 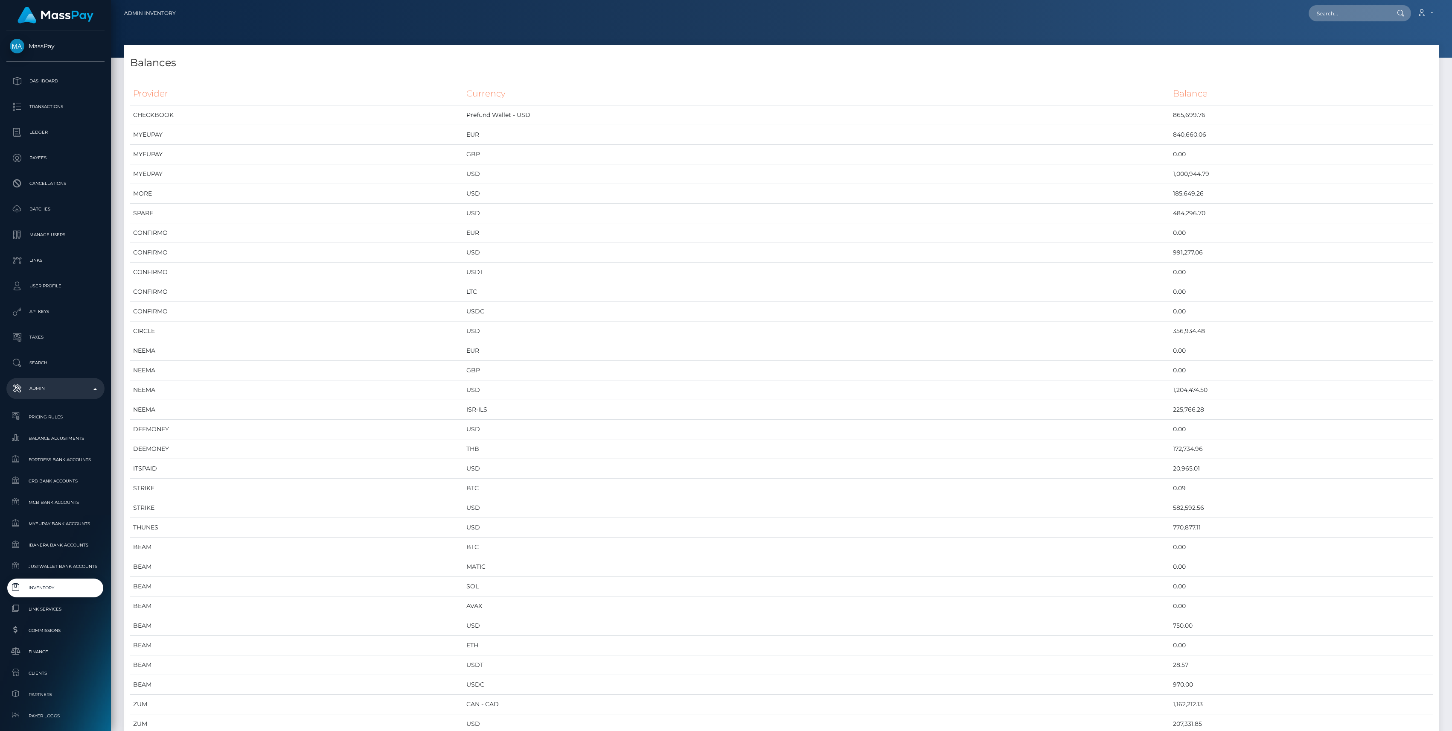 I want to click on td: BTC, so click(x=817, y=547).